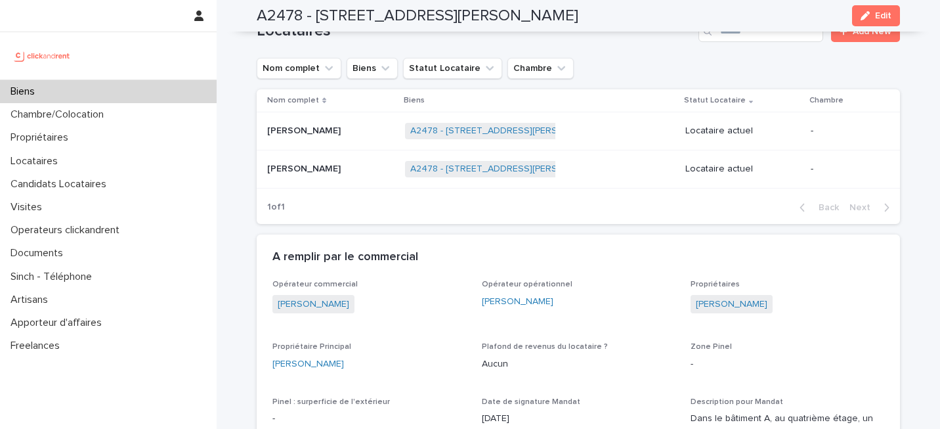  Describe the element at coordinates (37, 345) in the screenshot. I see `p: Freelances` at that location.